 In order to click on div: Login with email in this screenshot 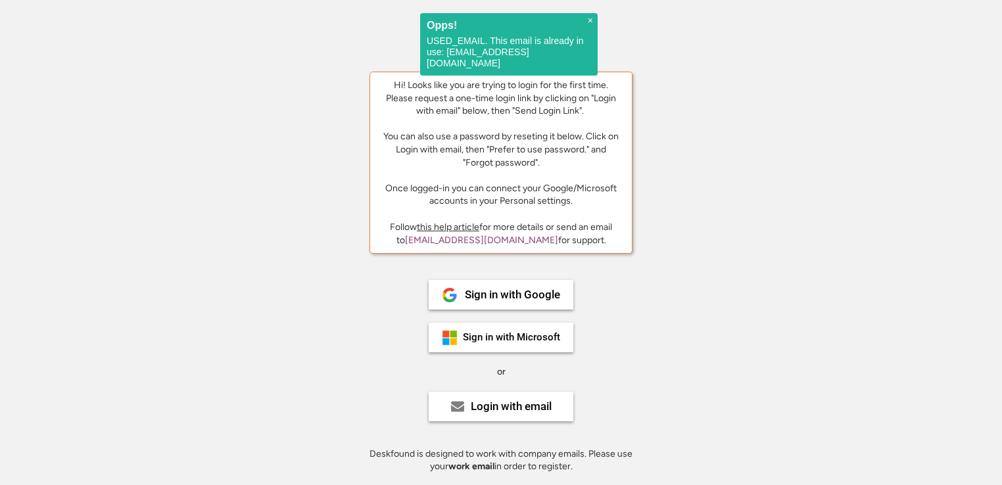, I will do `click(511, 406)`.